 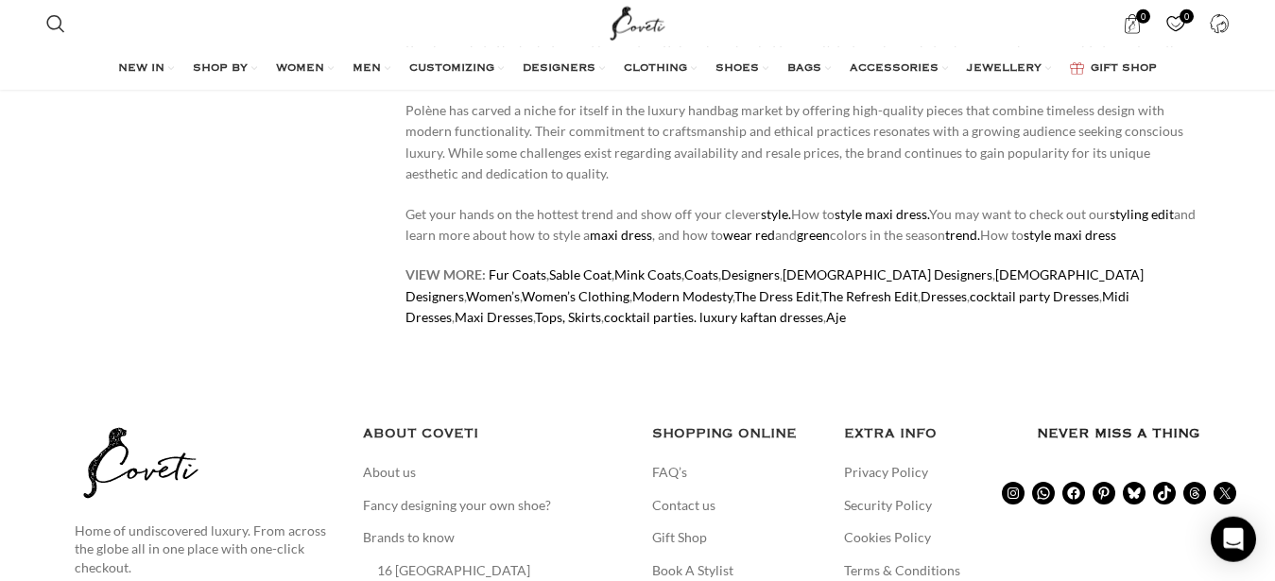 I want to click on a: SHOES, so click(x=742, y=69).